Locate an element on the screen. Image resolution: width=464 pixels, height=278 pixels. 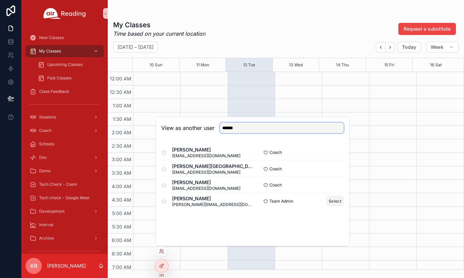
h2: View as another user is located at coordinates (188, 128).